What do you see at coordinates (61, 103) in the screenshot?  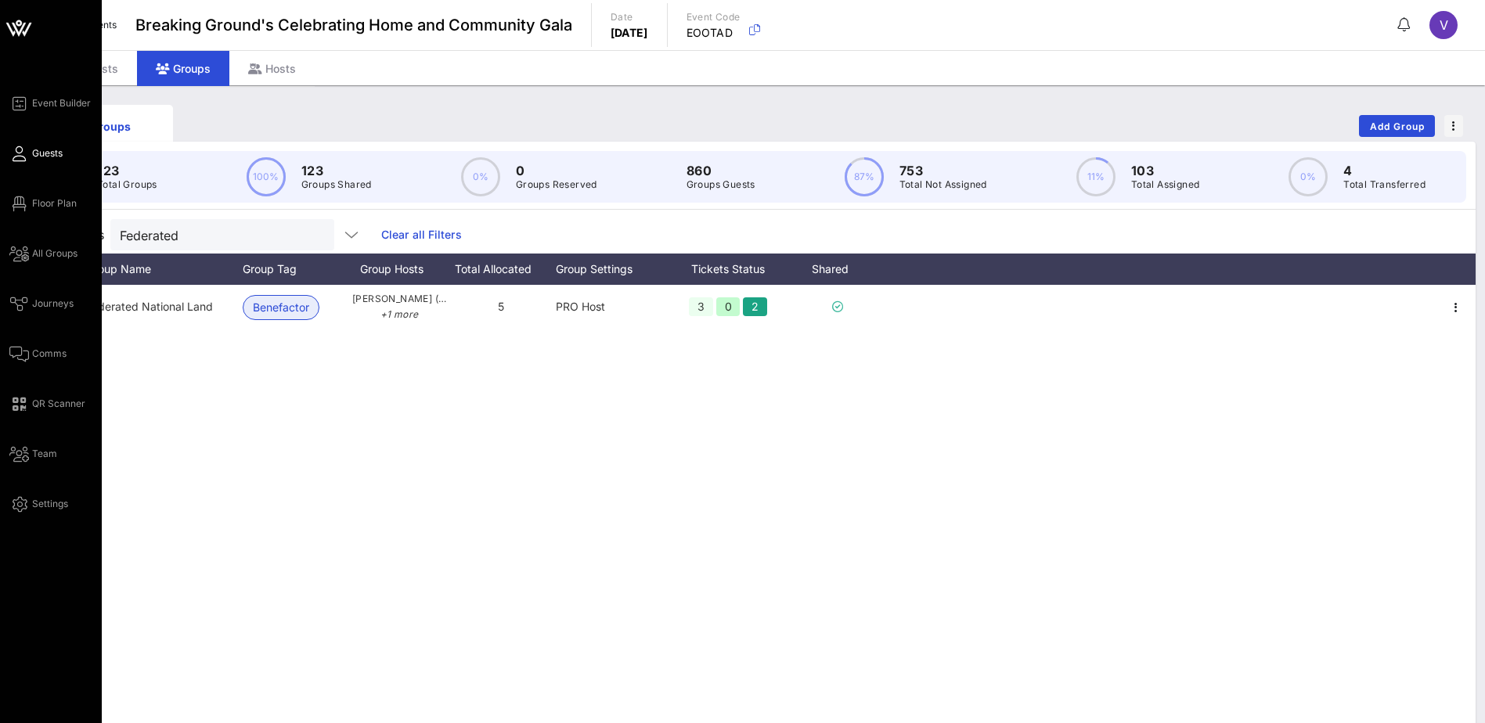 I see `span: Event Builder` at bounding box center [61, 103].